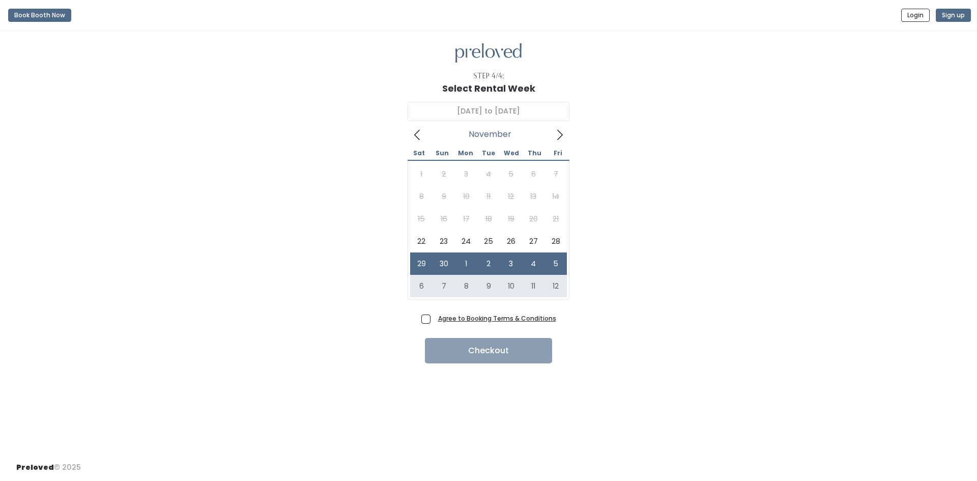 The height and width of the screenshot is (481, 977). I want to click on span: November 27, 2025, so click(534, 241).